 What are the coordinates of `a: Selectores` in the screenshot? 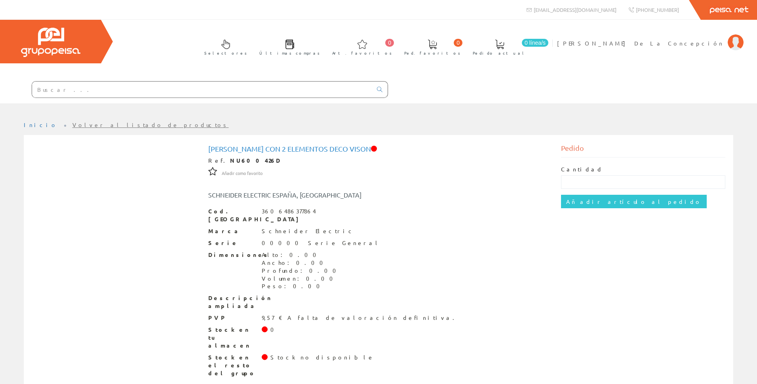 It's located at (224, 46).